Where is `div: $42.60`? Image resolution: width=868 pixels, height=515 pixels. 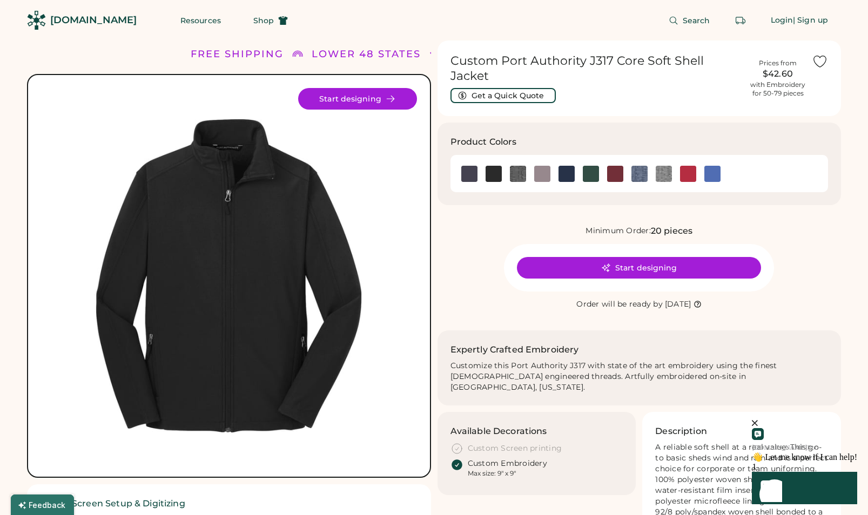 div: $42.60 is located at coordinates (778, 74).